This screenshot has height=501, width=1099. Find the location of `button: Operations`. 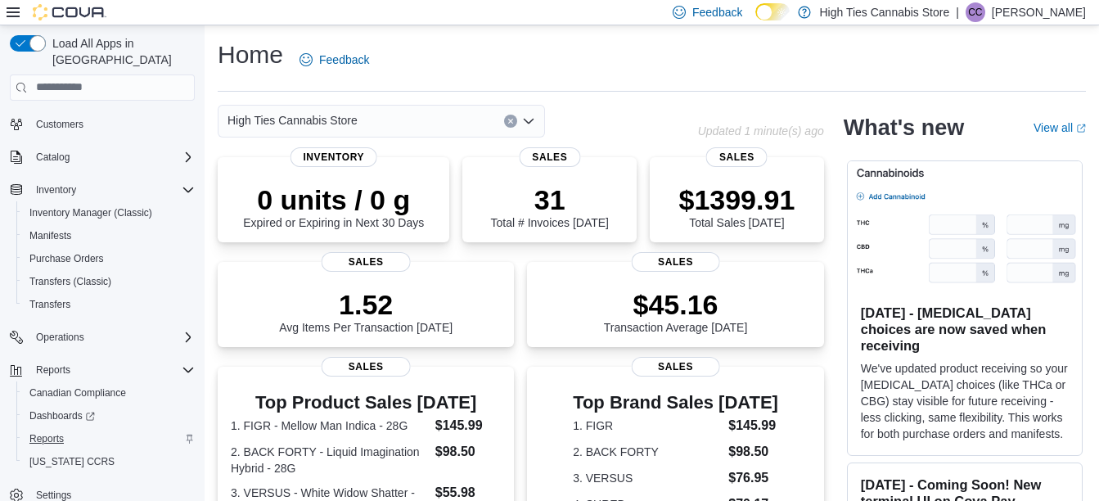

button: Operations is located at coordinates (60, 337).